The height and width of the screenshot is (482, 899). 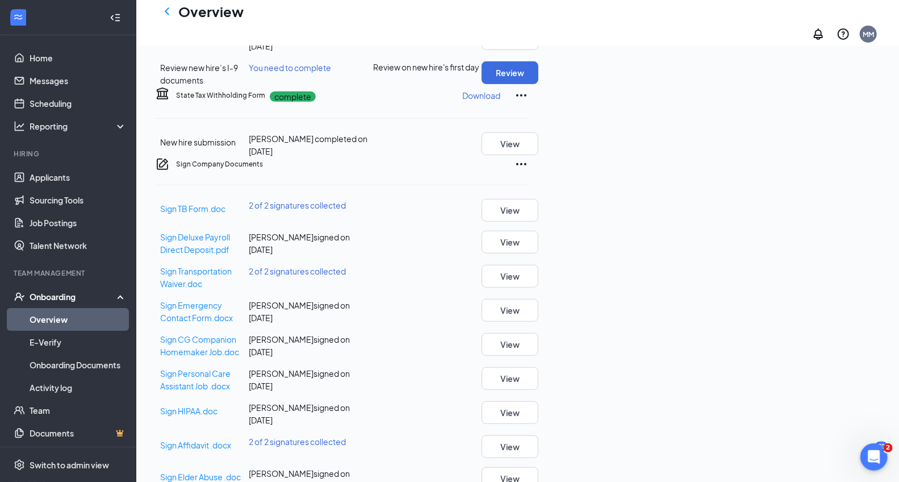 I want to click on p: Download, so click(x=481, y=95).